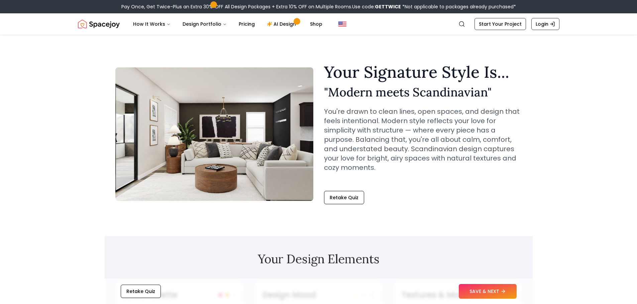 This screenshot has height=304, width=637. I want to click on b: GETTWICE, so click(388, 7).